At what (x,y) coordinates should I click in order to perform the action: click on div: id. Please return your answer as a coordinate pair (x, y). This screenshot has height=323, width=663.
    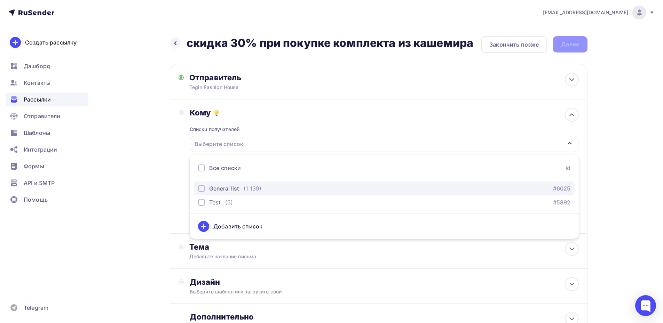
    Looking at the image, I should click on (568, 168).